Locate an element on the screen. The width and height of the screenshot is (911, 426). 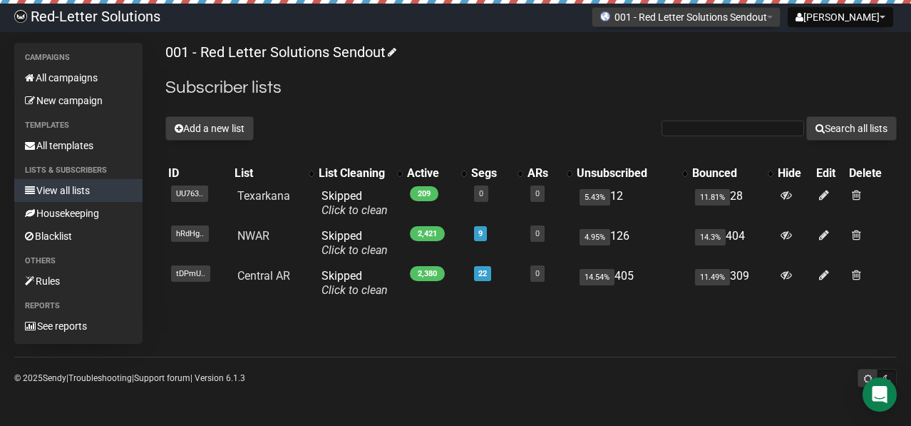
a: 9 is located at coordinates (481, 233).